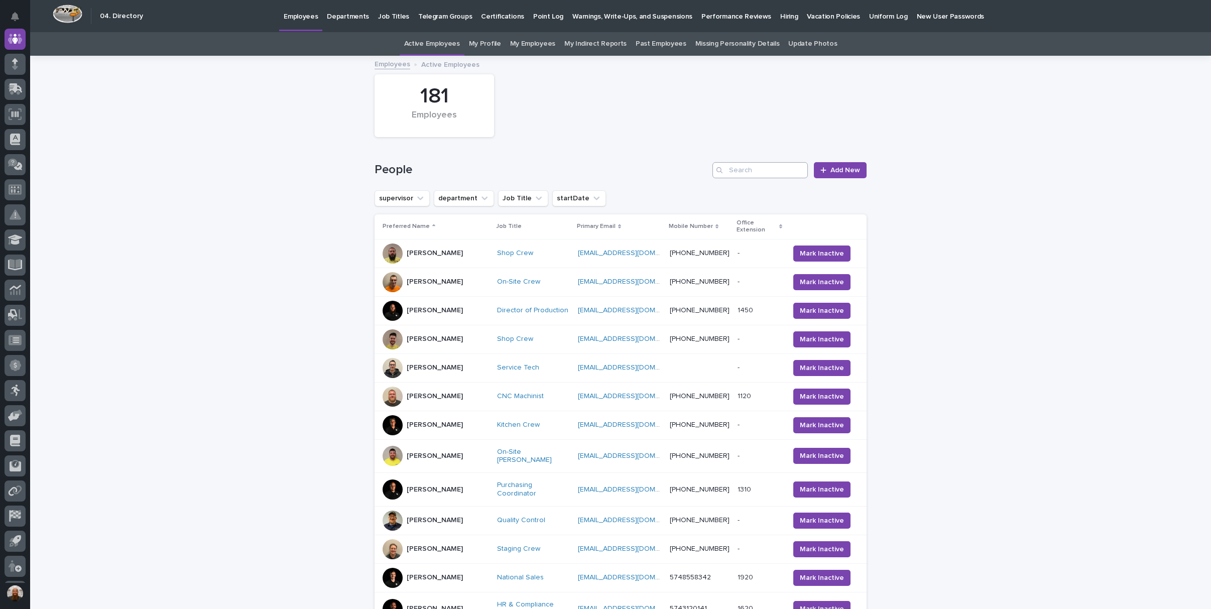 The width and height of the screenshot is (1211, 609). What do you see at coordinates (541, 170) in the screenshot?
I see `h1: People` at bounding box center [541, 170].